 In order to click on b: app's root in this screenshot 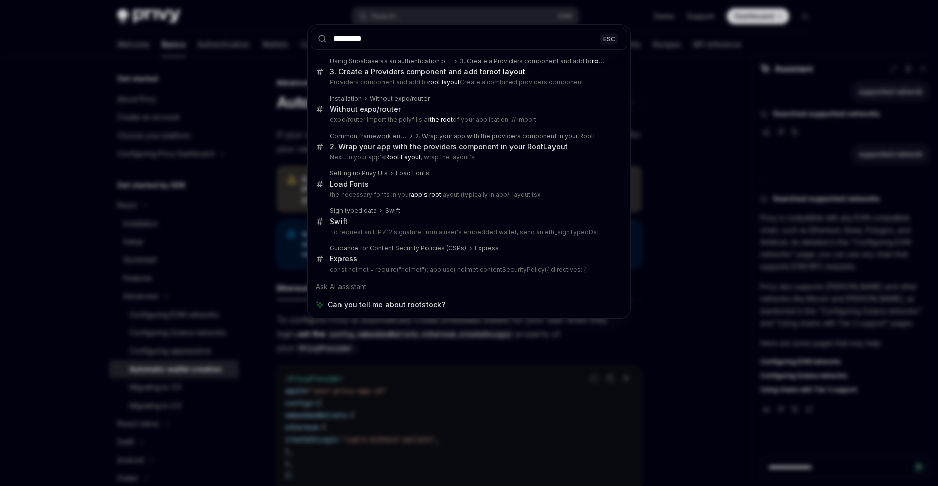, I will do `click(426, 194)`.